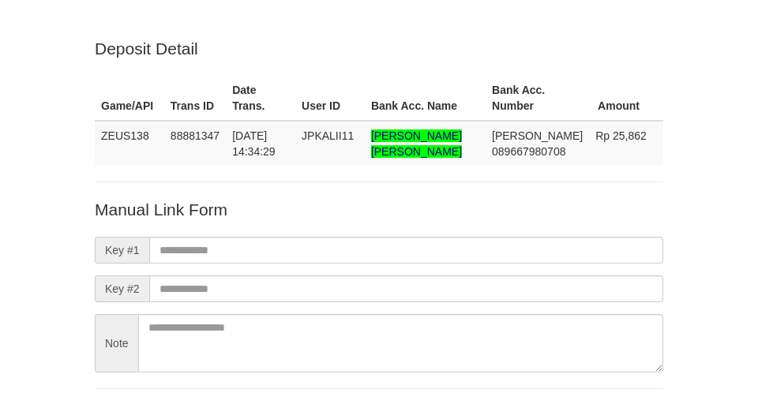  Describe the element at coordinates (116, 343) in the screenshot. I see `span: Note` at that location.